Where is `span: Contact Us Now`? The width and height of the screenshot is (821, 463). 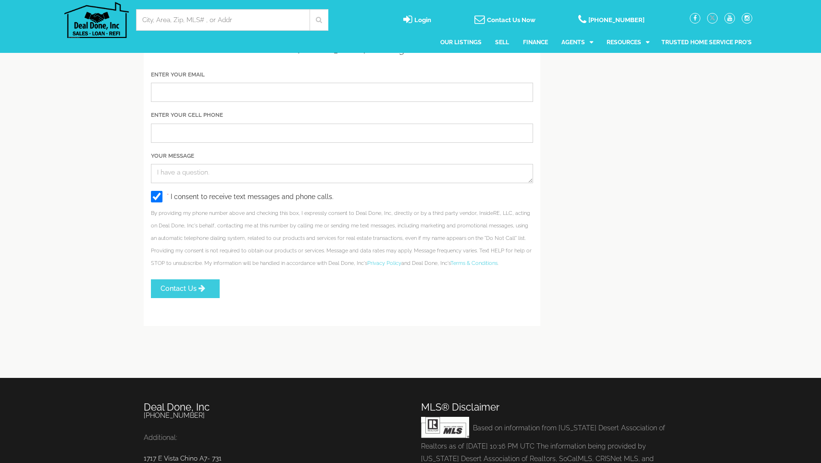
span: Contact Us Now is located at coordinates (511, 20).